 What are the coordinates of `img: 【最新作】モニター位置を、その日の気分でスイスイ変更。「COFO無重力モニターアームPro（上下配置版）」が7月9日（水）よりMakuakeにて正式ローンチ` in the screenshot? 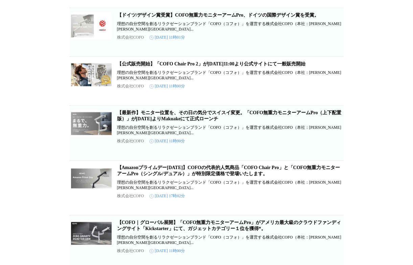 It's located at (91, 123).